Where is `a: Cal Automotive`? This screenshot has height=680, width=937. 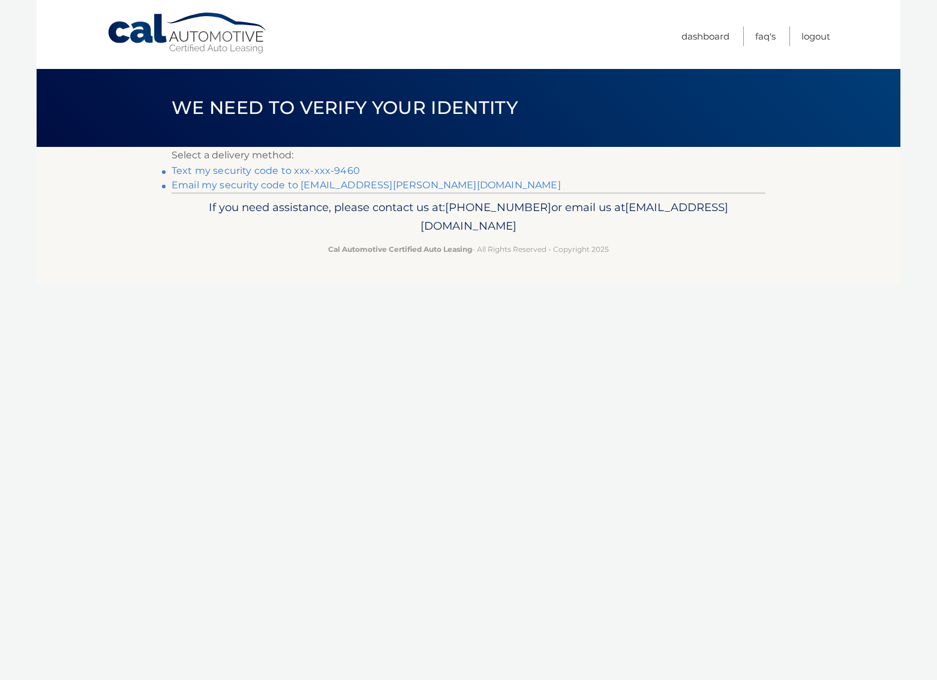
a: Cal Automotive is located at coordinates (188, 33).